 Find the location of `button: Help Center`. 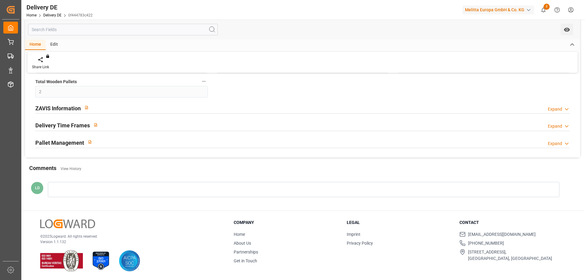

button: Help Center is located at coordinates (557, 10).